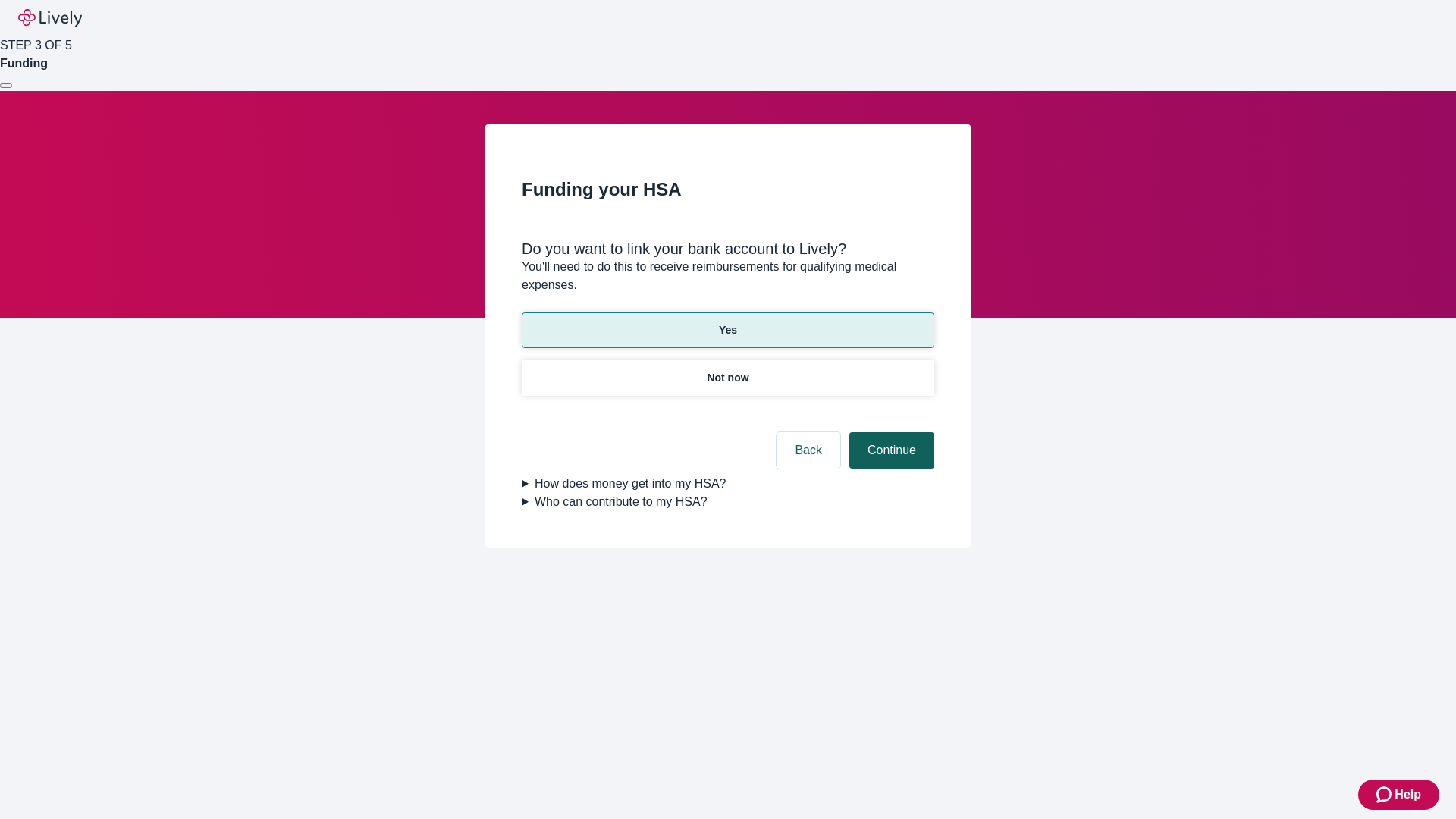  Describe the element at coordinates (728, 502) in the screenshot. I see `summary: Who can contribute to my HSA?` at that location.